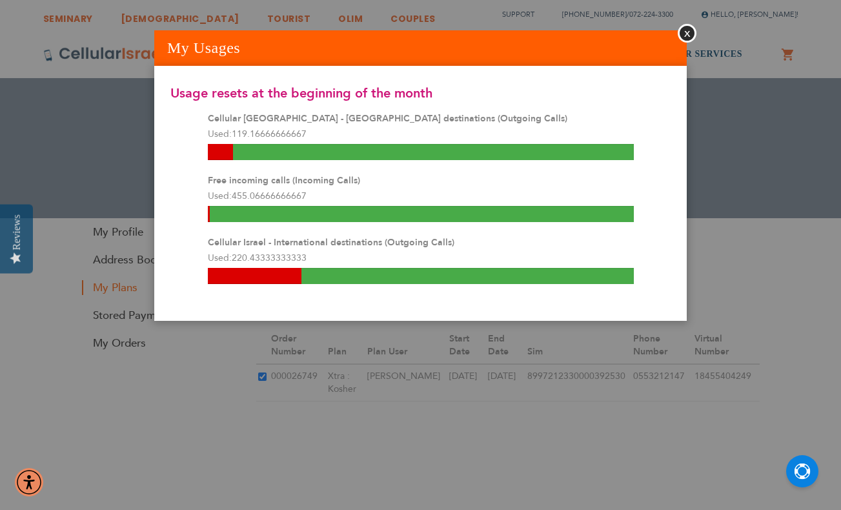 The image size is (841, 510). Describe the element at coordinates (420, 93) in the screenshot. I see `p: Usage resets at the beginning of the month` at that location.